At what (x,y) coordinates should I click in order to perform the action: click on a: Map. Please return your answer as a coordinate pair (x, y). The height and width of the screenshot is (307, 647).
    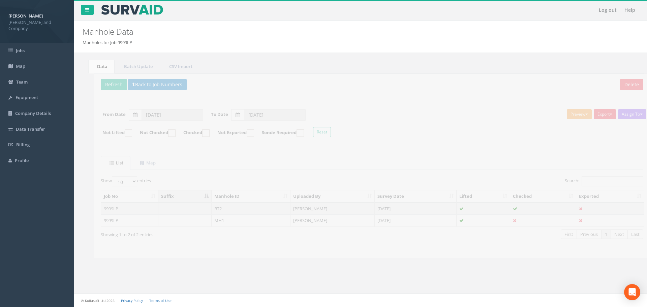
    Looking at the image, I should click on (135, 163).